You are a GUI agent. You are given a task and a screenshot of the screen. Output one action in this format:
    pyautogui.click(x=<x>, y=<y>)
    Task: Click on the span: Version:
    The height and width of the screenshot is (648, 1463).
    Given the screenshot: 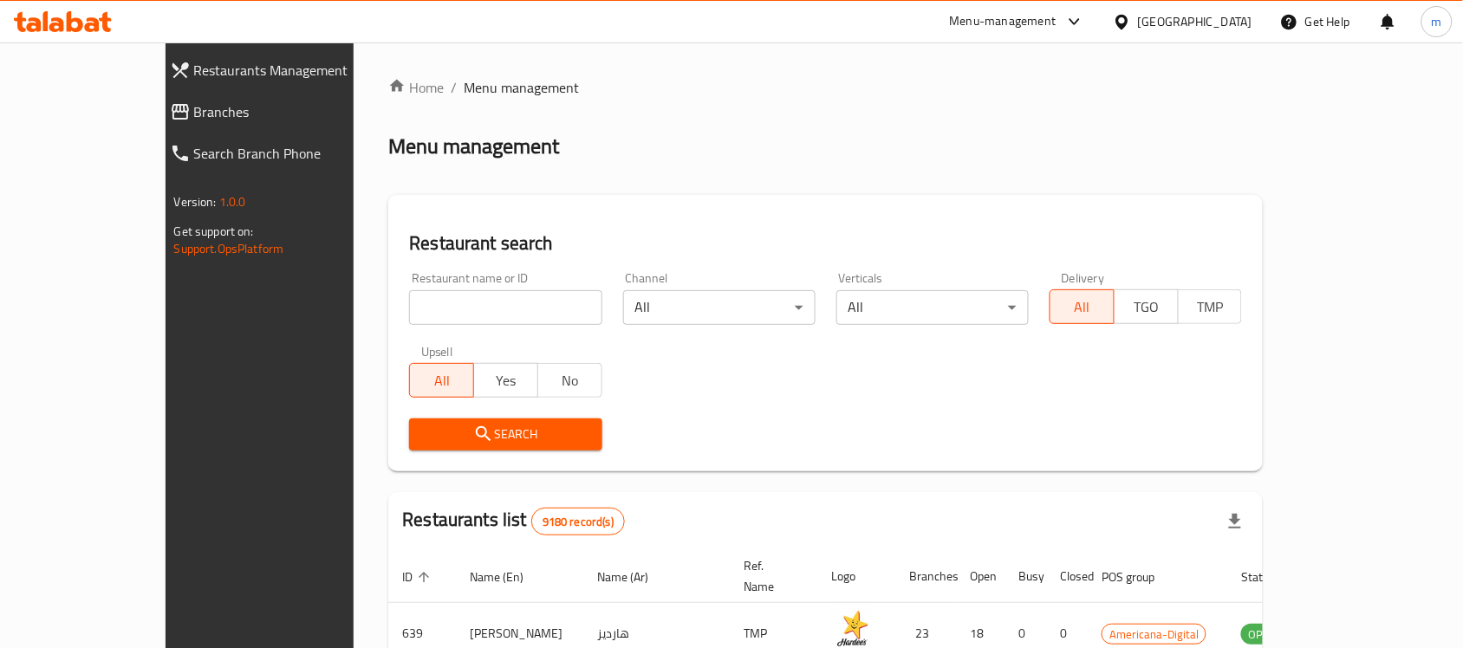 What is the action you would take?
    pyautogui.click(x=195, y=202)
    